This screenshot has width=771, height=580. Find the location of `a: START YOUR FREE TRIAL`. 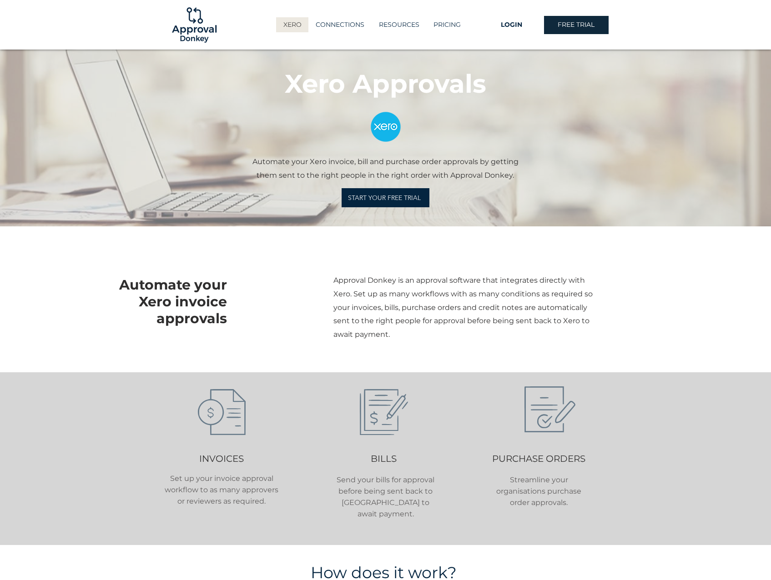

a: START YOUR FREE TRIAL is located at coordinates (385, 198).